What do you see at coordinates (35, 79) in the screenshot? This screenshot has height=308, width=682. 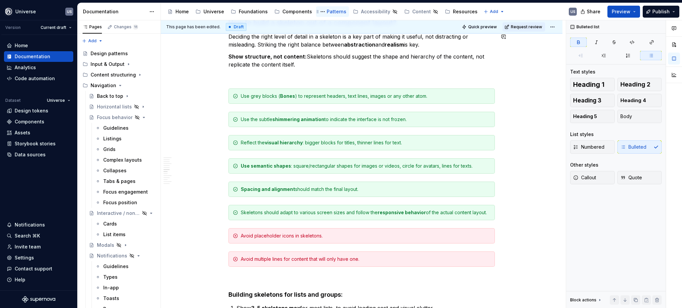 I see `div: Code automation` at bounding box center [35, 79].